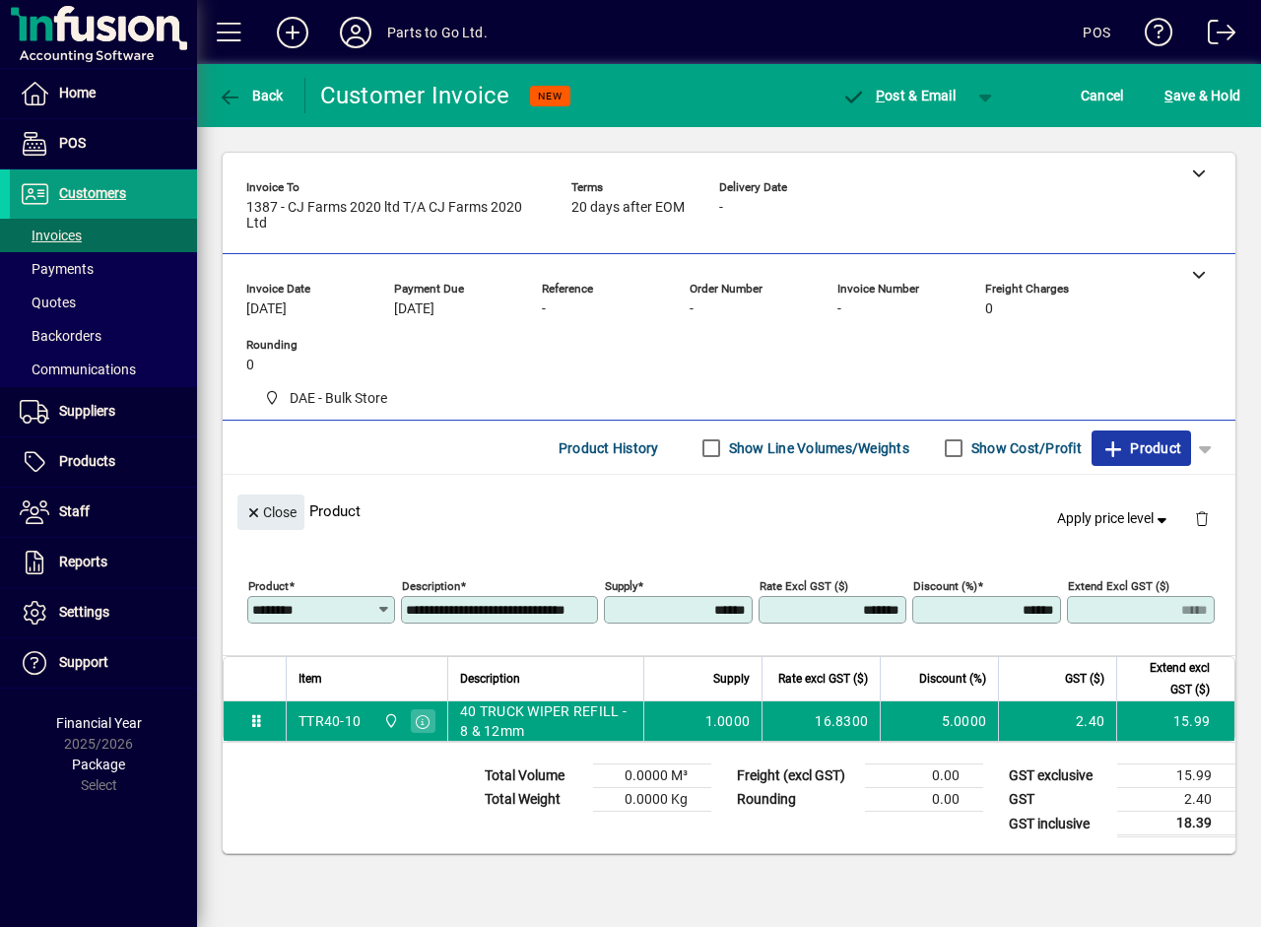 The image size is (1261, 927). I want to click on td: GST exclusive, so click(1058, 777).